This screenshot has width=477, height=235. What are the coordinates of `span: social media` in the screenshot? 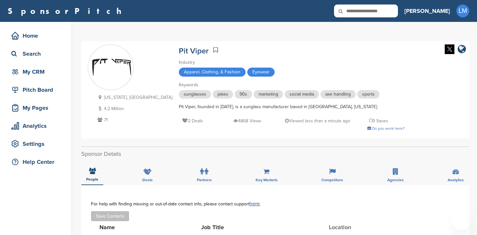 It's located at (301, 94).